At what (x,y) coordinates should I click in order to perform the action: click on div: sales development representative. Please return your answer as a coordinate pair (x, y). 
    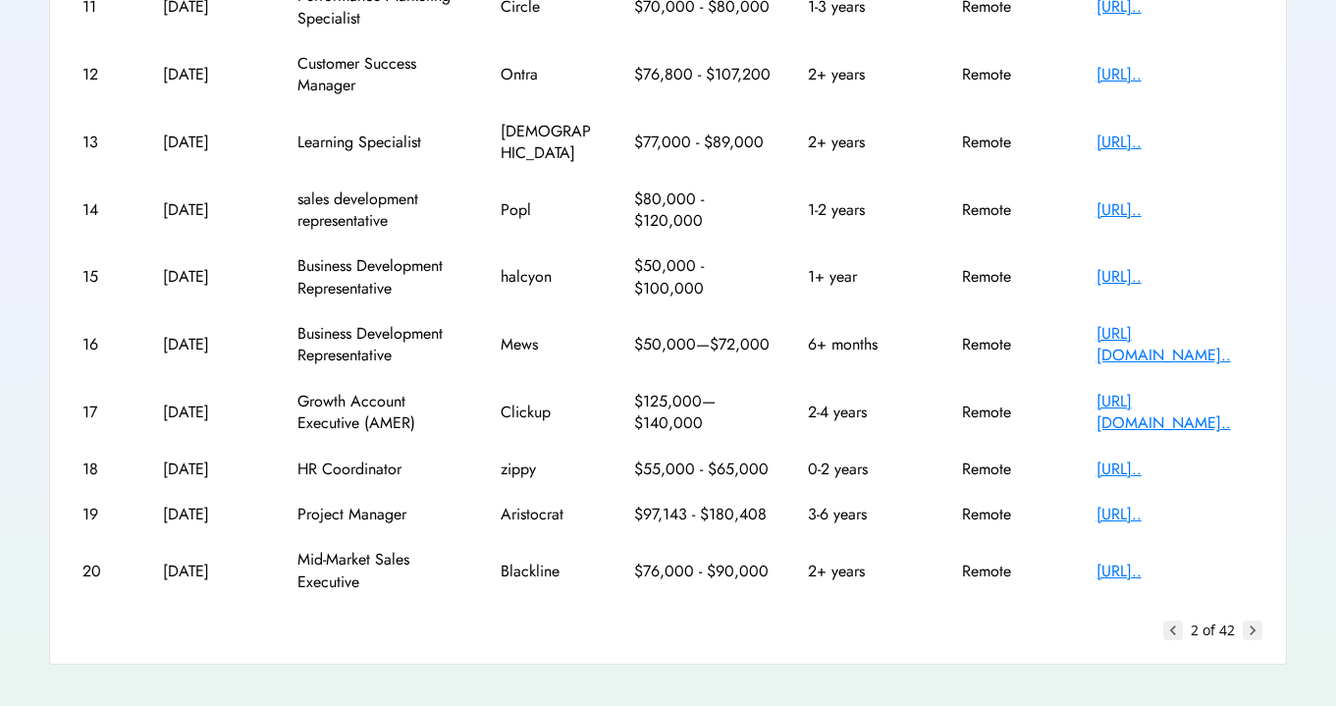
    Looking at the image, I should click on (381, 210).